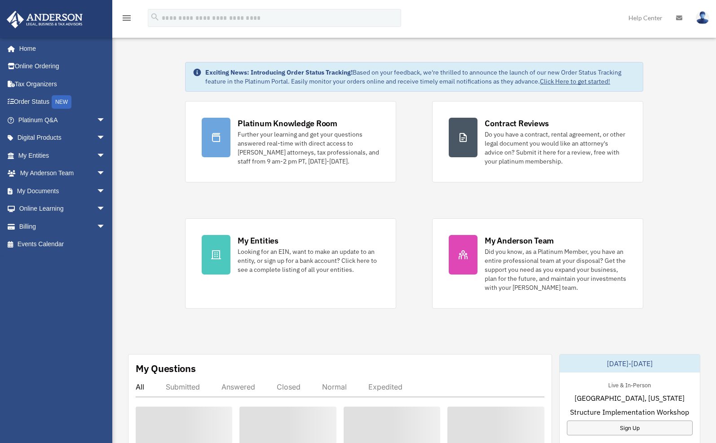 The height and width of the screenshot is (443, 716). Describe the element at coordinates (62, 102) in the screenshot. I see `a: Order StatusNEW` at that location.